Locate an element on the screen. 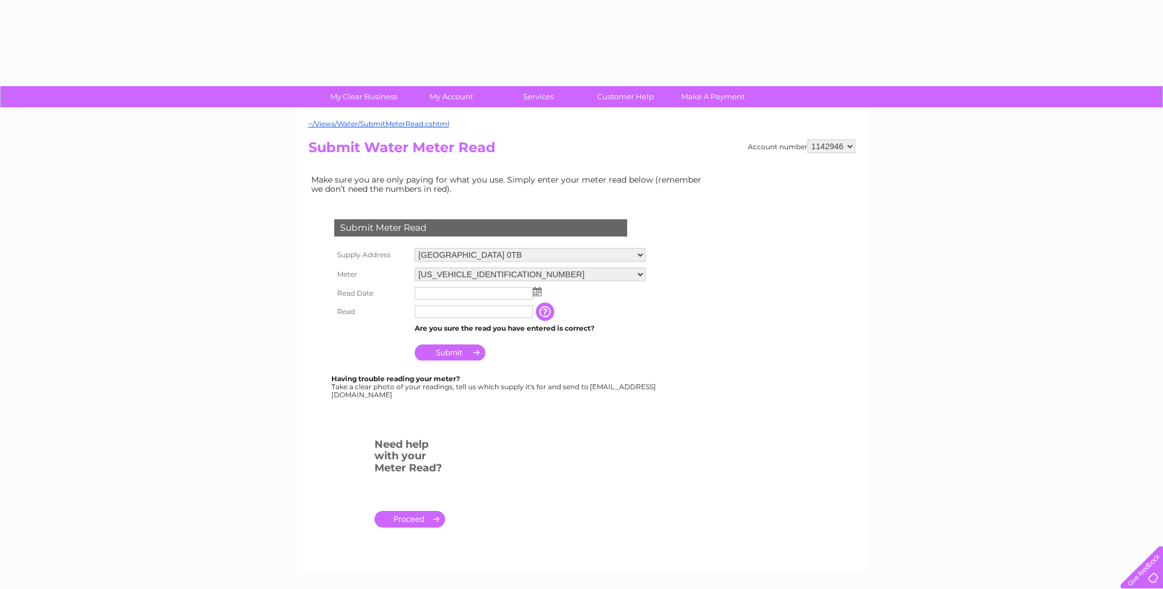 The height and width of the screenshot is (589, 1163). div: Submit Meter Read is located at coordinates (481, 228).